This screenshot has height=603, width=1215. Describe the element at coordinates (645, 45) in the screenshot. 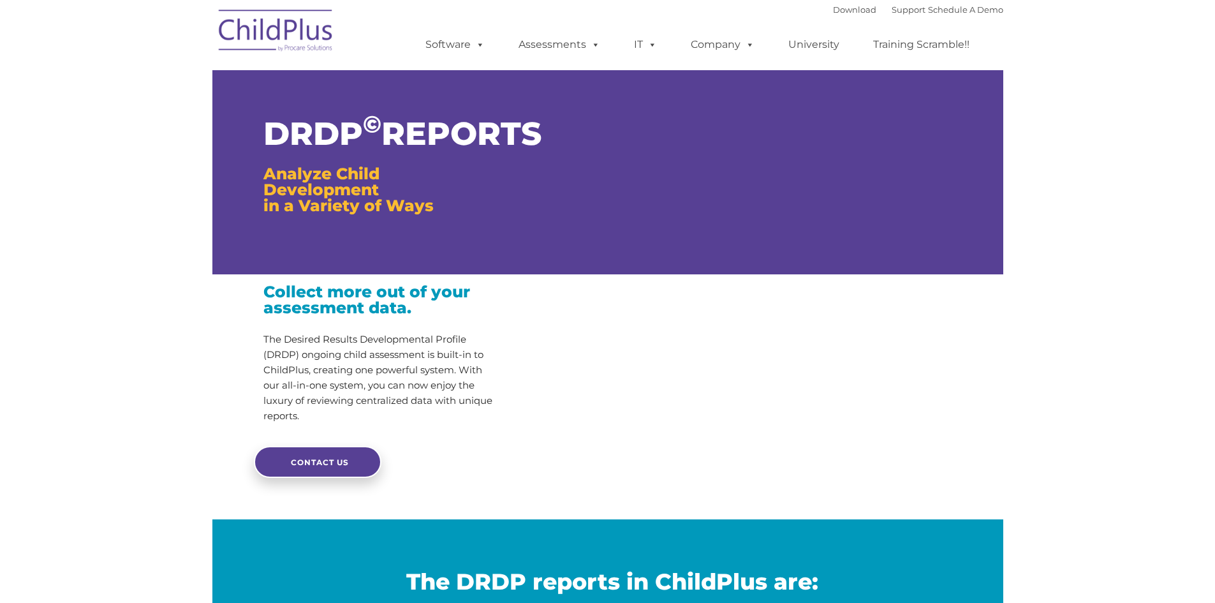

I see `a: IT` at that location.